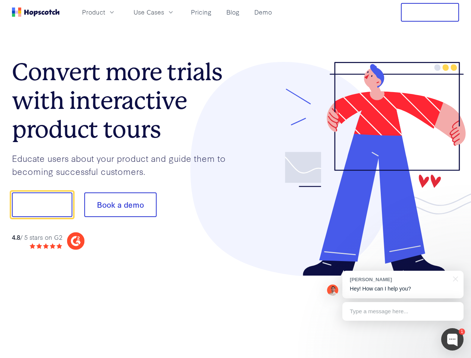  I want to click on p: Educate users about your product and guide them to becoming successful customers., so click(124, 164).